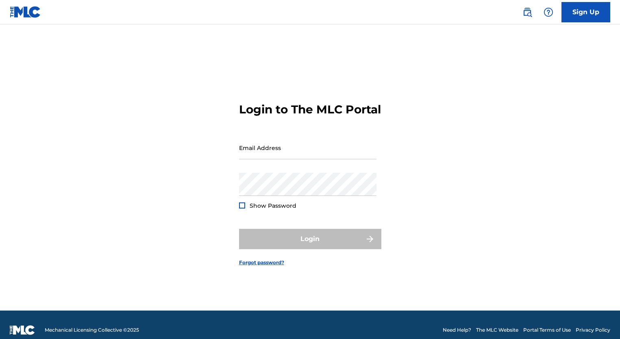 Image resolution: width=620 pixels, height=339 pixels. What do you see at coordinates (457, 330) in the screenshot?
I see `a: Need Help?` at bounding box center [457, 330].